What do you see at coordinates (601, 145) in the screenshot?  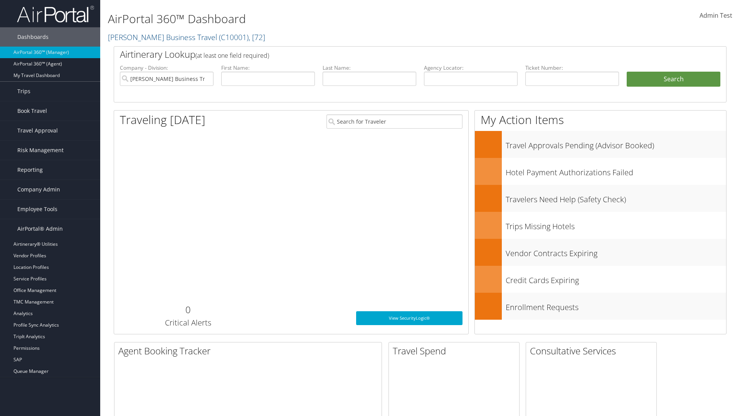 I see `a: Travel Approvals Pending (Advisor Booked)` at bounding box center [601, 145].